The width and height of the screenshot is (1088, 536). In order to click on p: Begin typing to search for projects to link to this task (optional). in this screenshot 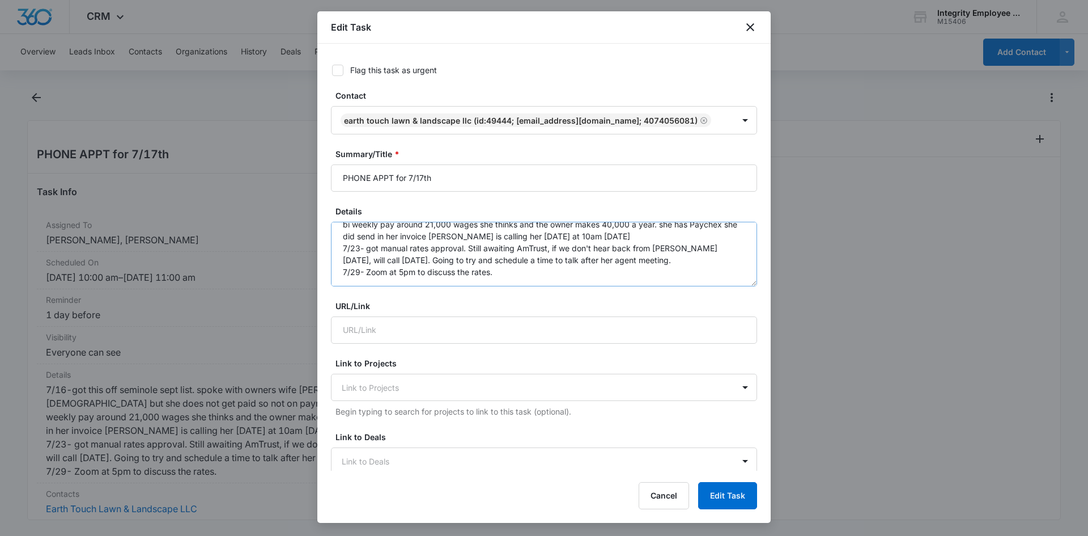, I will do `click(546, 411)`.